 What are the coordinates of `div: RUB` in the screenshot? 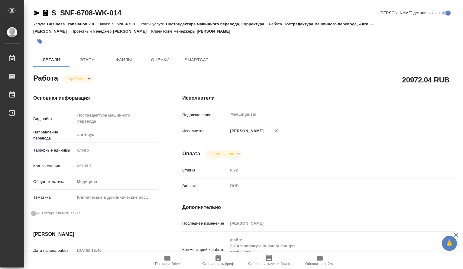 It's located at (331, 186).